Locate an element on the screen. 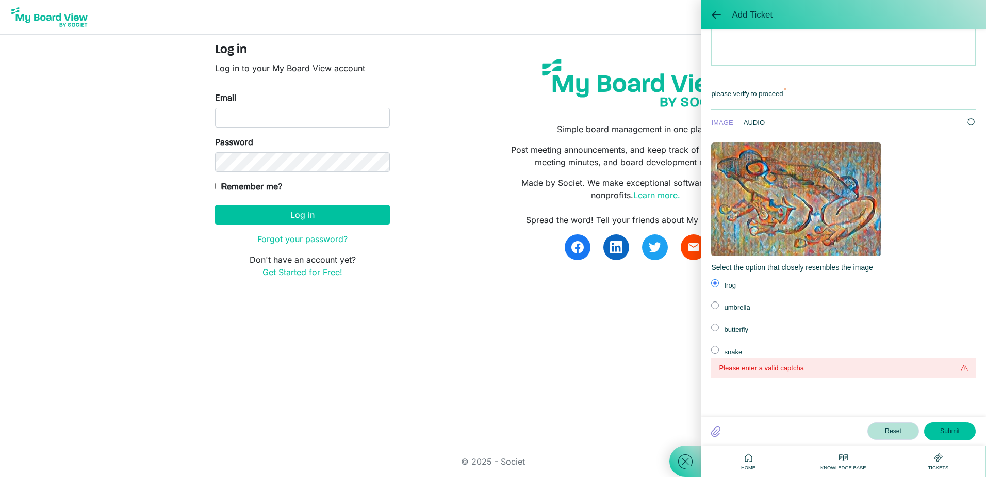  a: Learn more. is located at coordinates (657, 195).